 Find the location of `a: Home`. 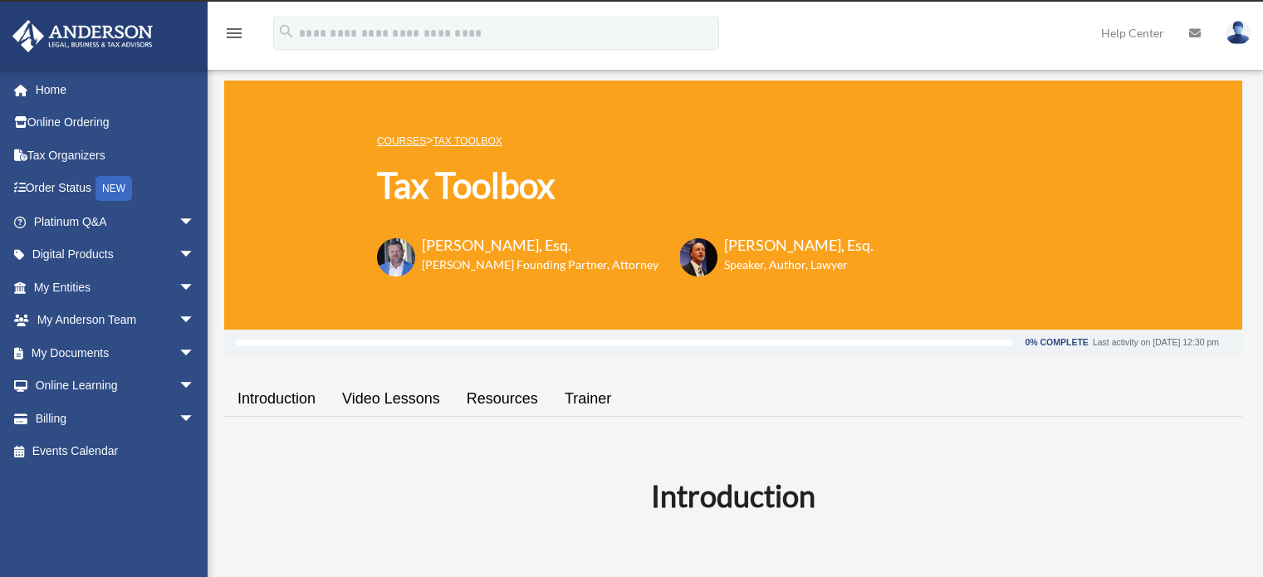

a: Home is located at coordinates (115, 90).